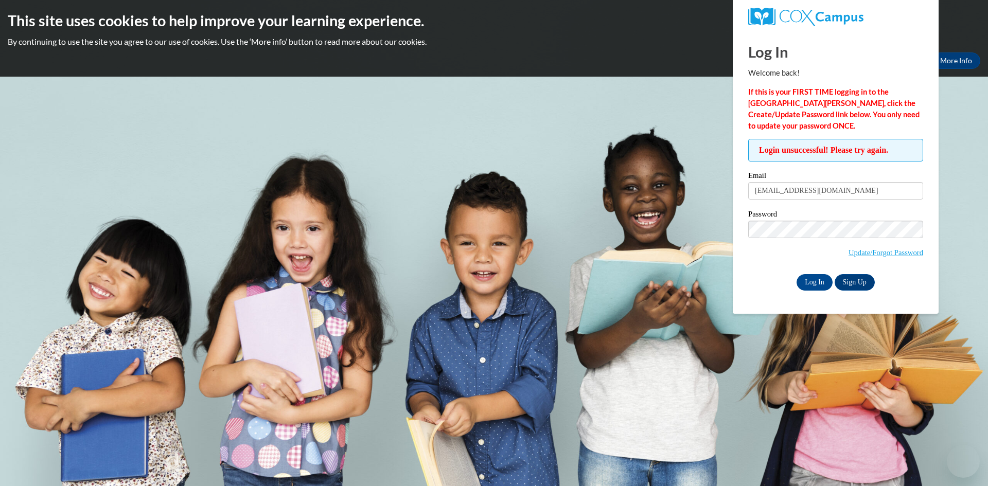 This screenshot has height=486, width=988. Describe the element at coordinates (806, 17) in the screenshot. I see `img: COX Campus` at that location.